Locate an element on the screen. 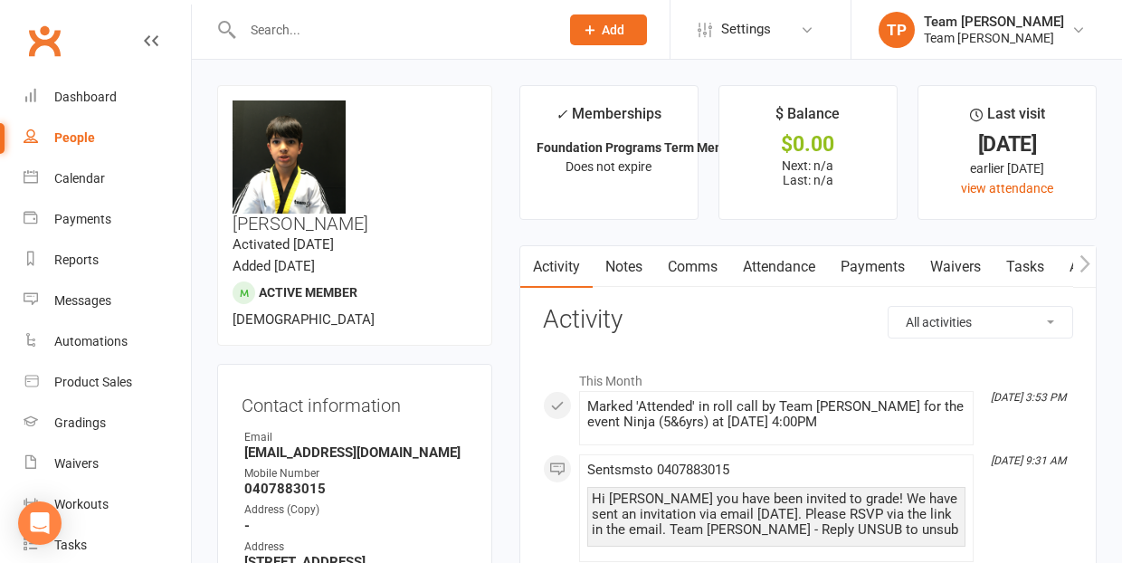 The width and height of the screenshot is (1122, 563). div: Reports is located at coordinates (76, 260).